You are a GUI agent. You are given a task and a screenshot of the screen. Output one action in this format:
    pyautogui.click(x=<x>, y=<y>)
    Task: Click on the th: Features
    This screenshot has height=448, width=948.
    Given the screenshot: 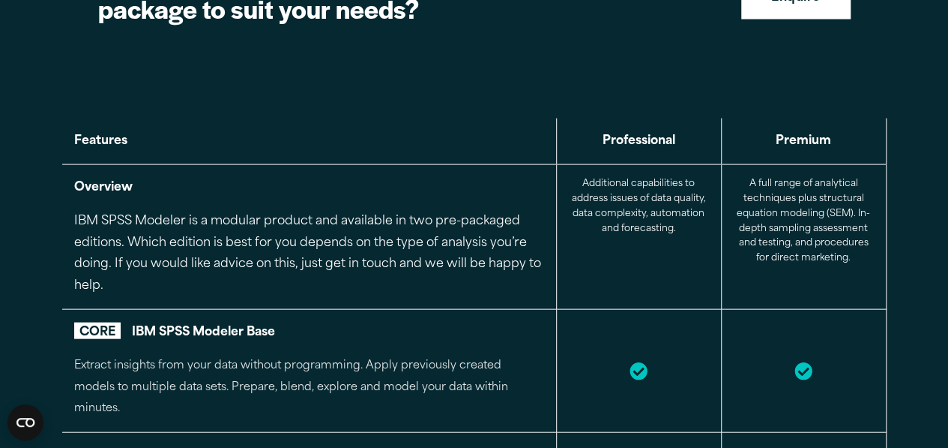 What is the action you would take?
    pyautogui.click(x=310, y=141)
    